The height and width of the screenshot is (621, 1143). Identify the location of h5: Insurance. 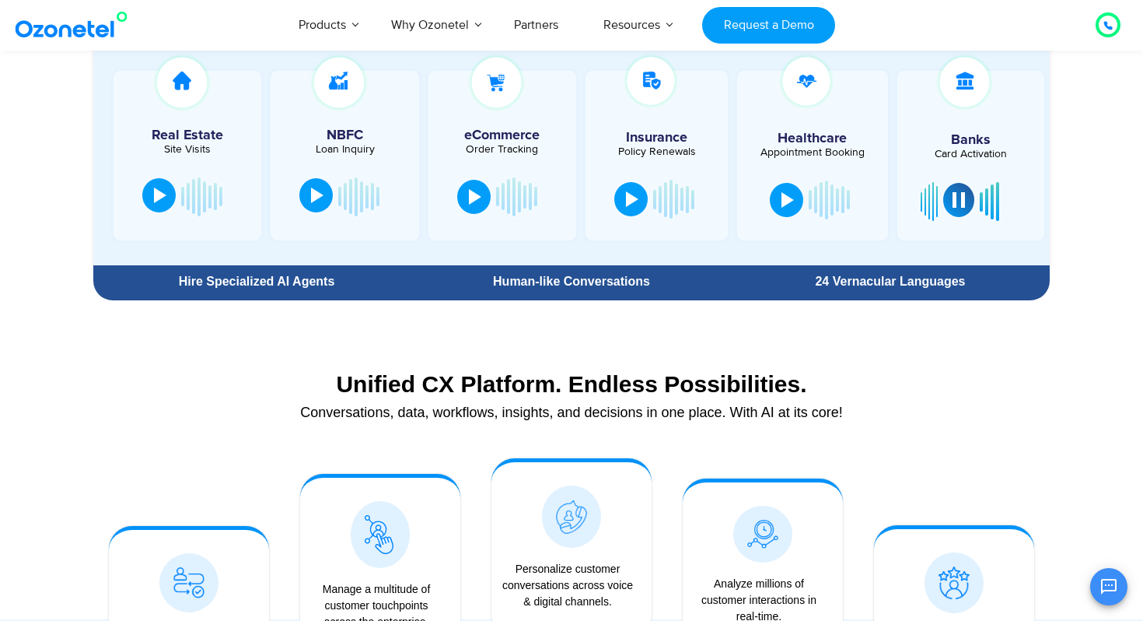
(657, 138).